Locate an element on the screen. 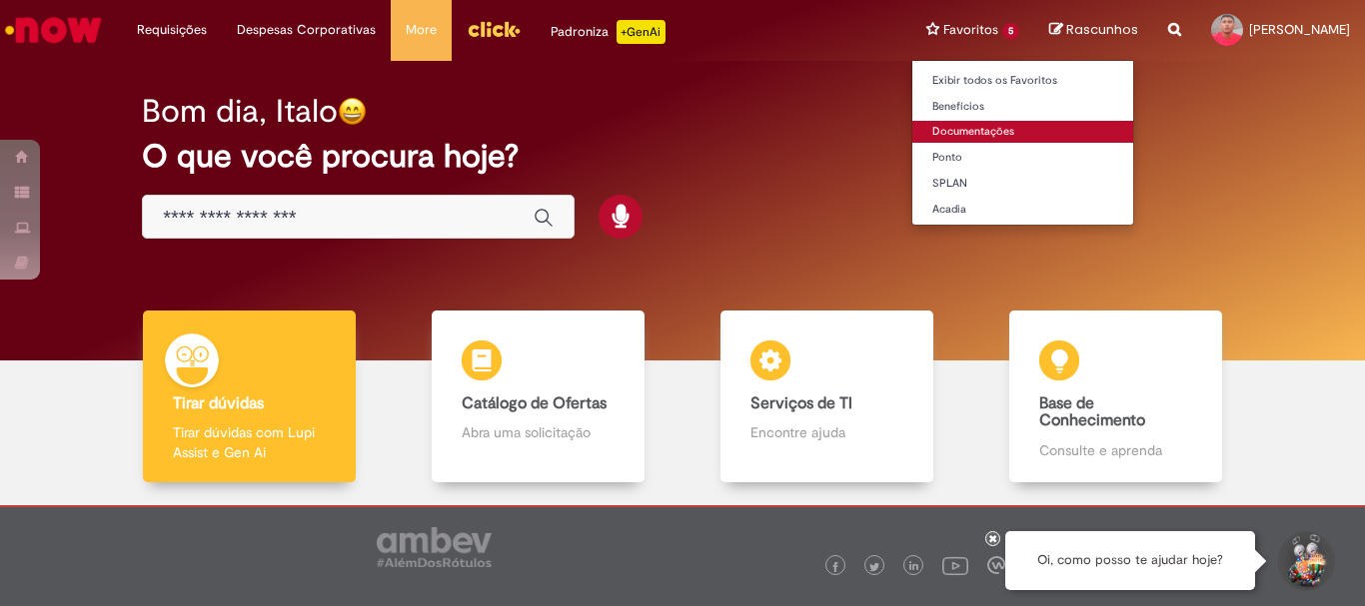 This screenshot has width=1365, height=606. button: Iniciar Conversa de Suporte is located at coordinates (1305, 561).